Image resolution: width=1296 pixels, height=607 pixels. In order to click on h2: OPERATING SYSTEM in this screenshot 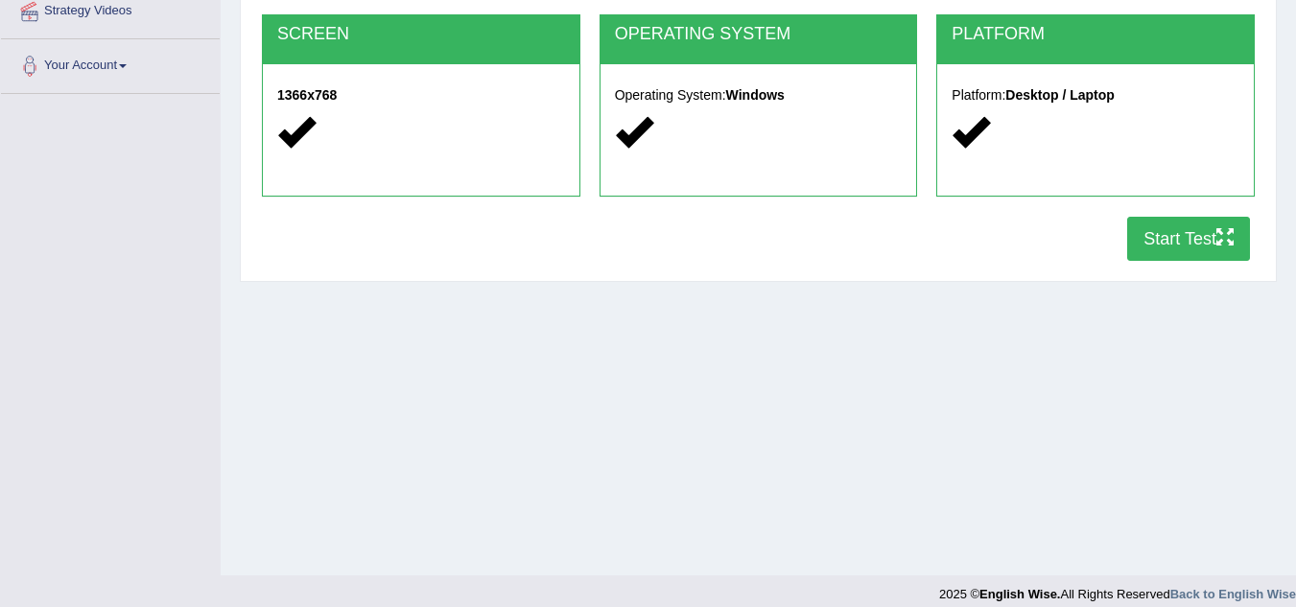, I will do `click(759, 35)`.